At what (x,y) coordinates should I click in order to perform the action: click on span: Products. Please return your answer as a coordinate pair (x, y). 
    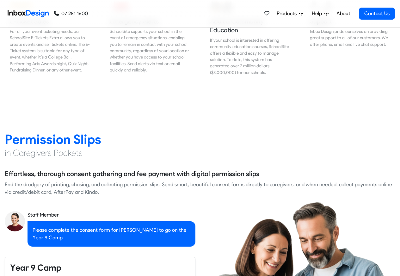
    Looking at the image, I should click on (288, 14).